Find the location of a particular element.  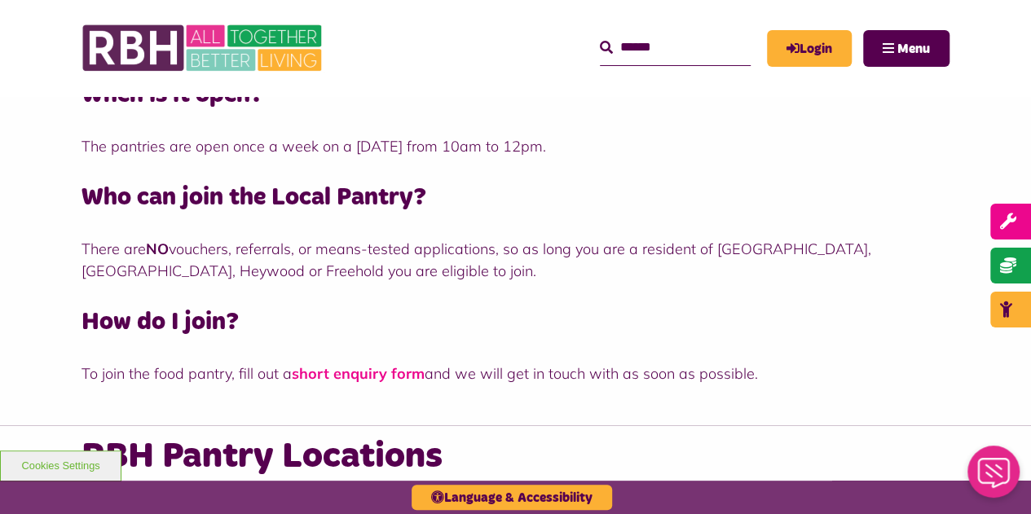

h3: How do I join? is located at coordinates (515, 322).